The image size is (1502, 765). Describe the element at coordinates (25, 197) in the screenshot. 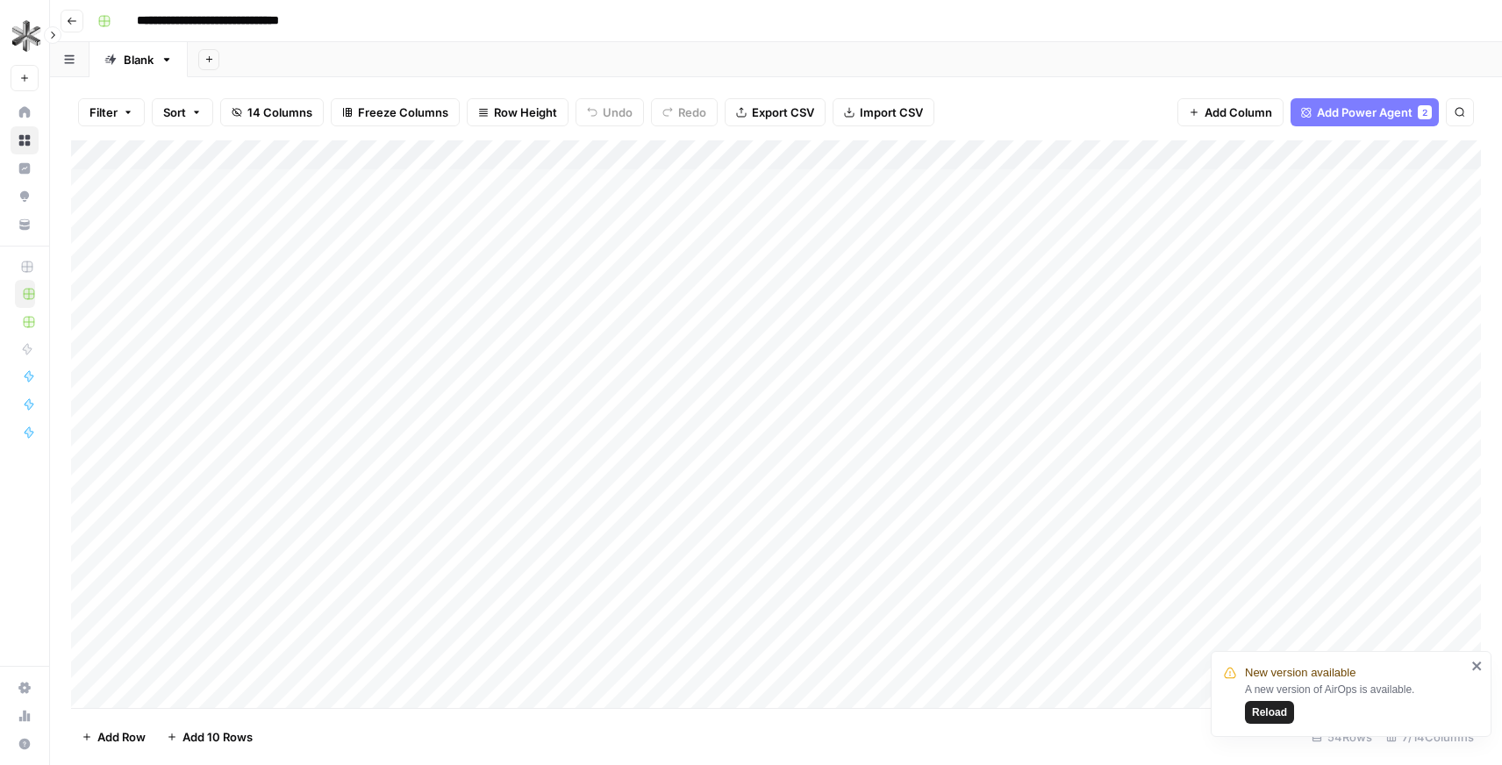

I see `a: Opportunities` at that location.